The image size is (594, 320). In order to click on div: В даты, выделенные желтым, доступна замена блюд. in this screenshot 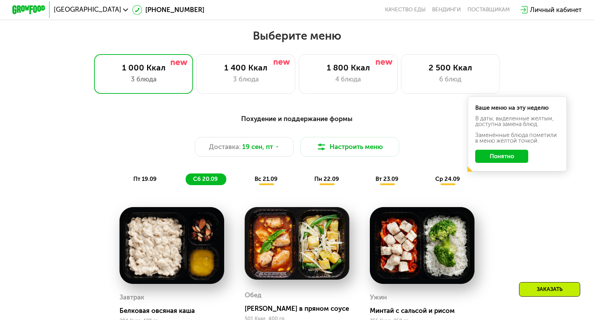, I will do `click(517, 121)`.